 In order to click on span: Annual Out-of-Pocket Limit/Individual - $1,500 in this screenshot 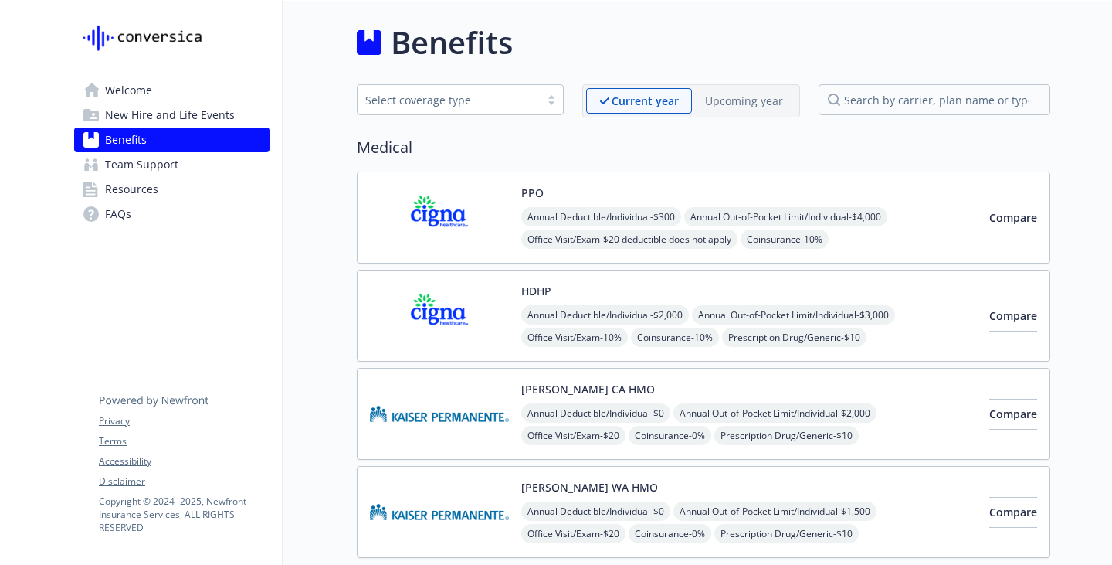, I will do `click(775, 511)`.